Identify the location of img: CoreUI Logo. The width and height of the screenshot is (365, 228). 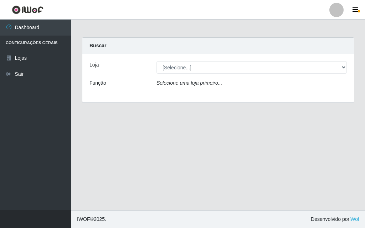
(27, 10).